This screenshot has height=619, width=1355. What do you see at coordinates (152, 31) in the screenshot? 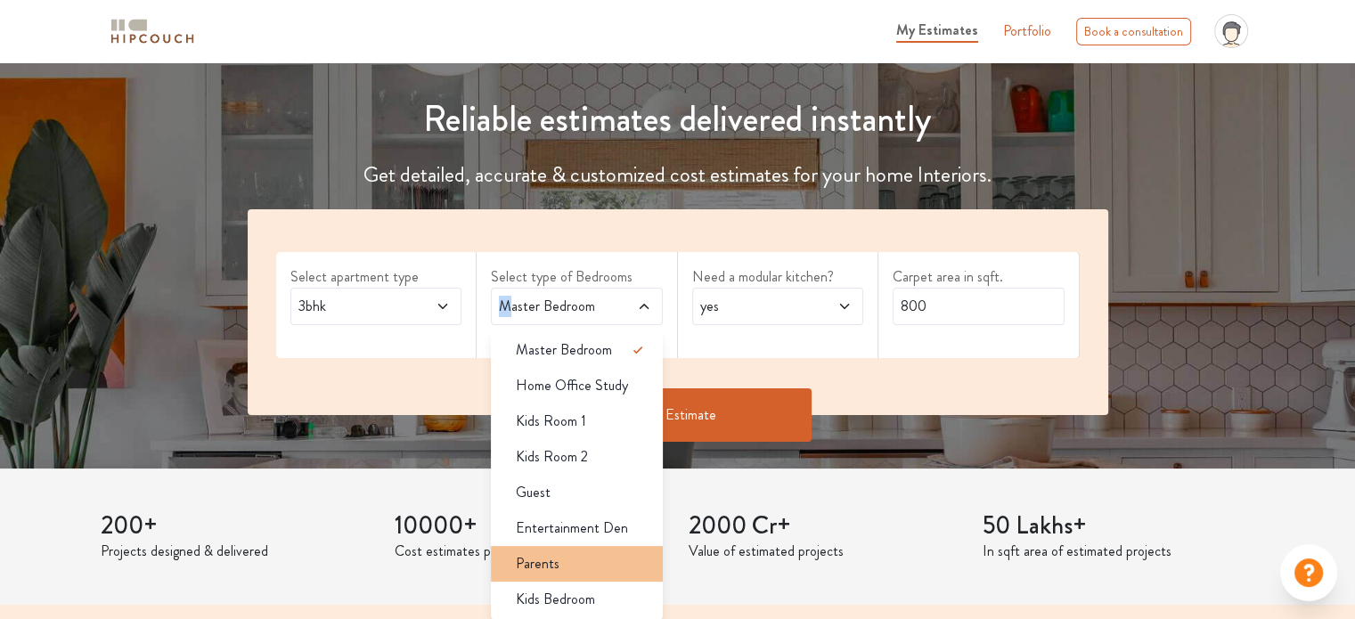
I see `img: logo-horizontal.svg` at bounding box center [152, 31].